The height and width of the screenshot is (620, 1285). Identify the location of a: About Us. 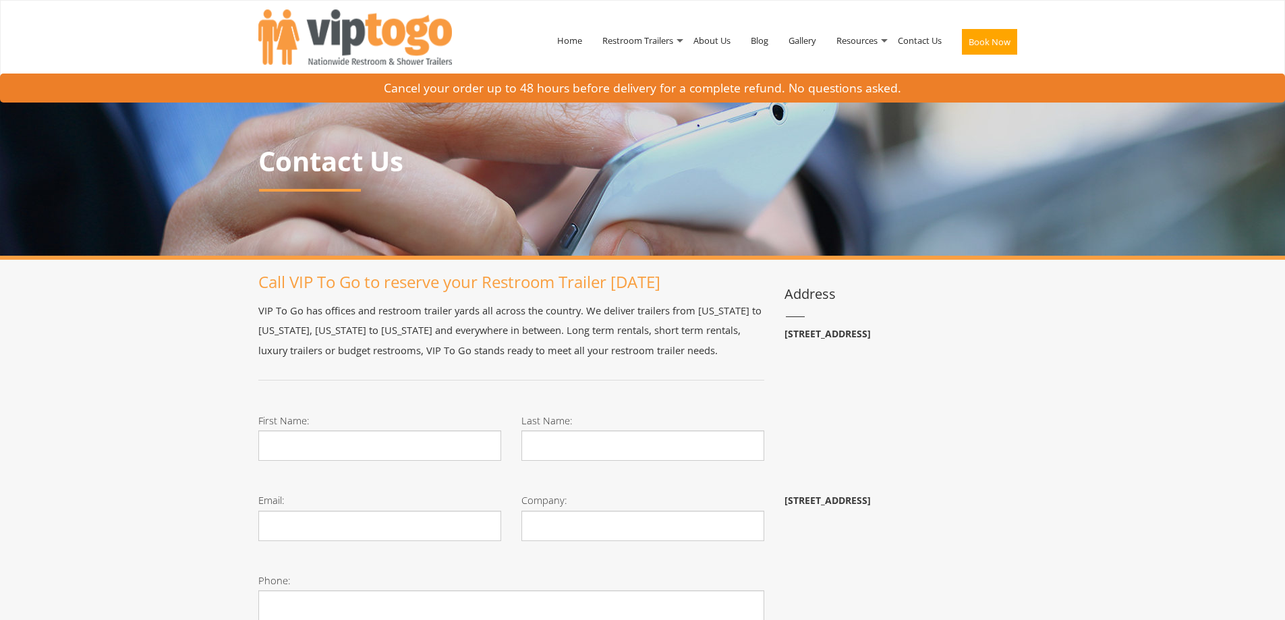
(712, 40).